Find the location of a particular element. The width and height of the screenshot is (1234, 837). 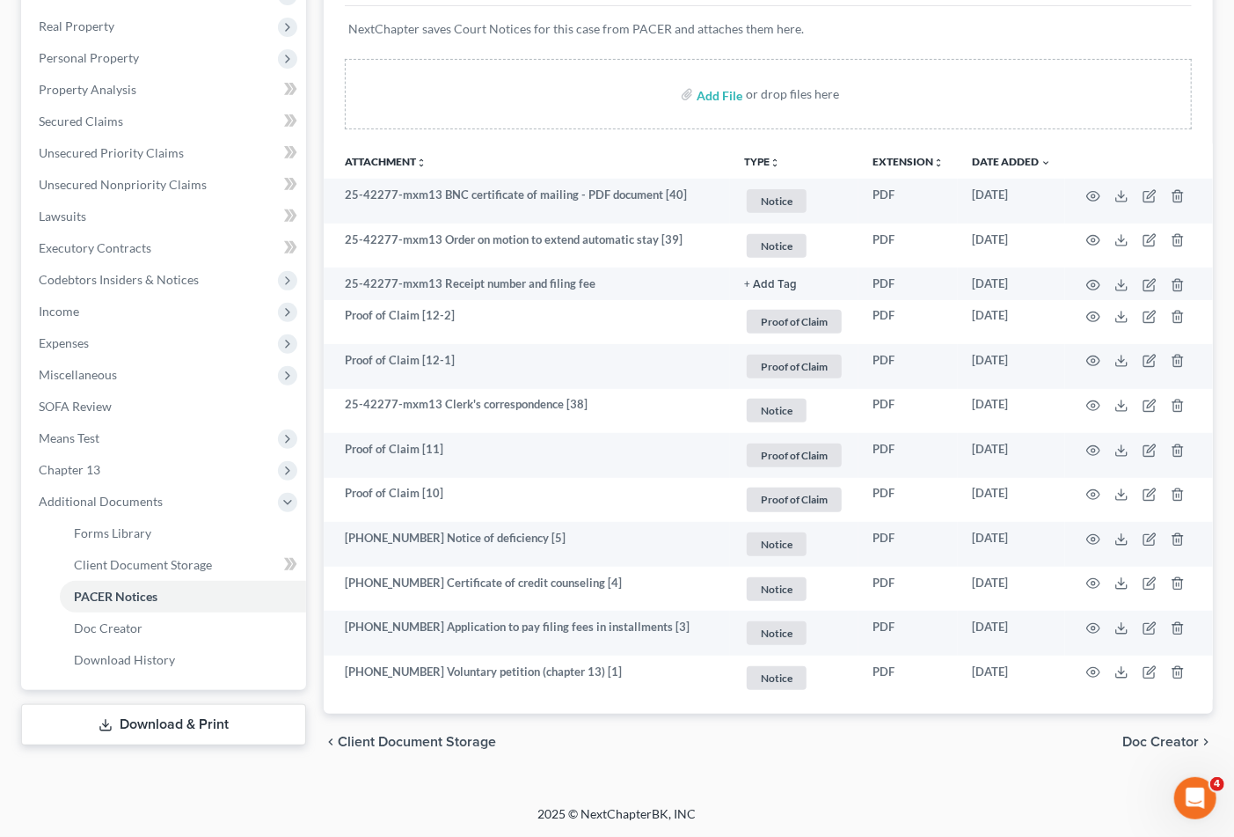

span: Miscellaneous is located at coordinates (77, 374).